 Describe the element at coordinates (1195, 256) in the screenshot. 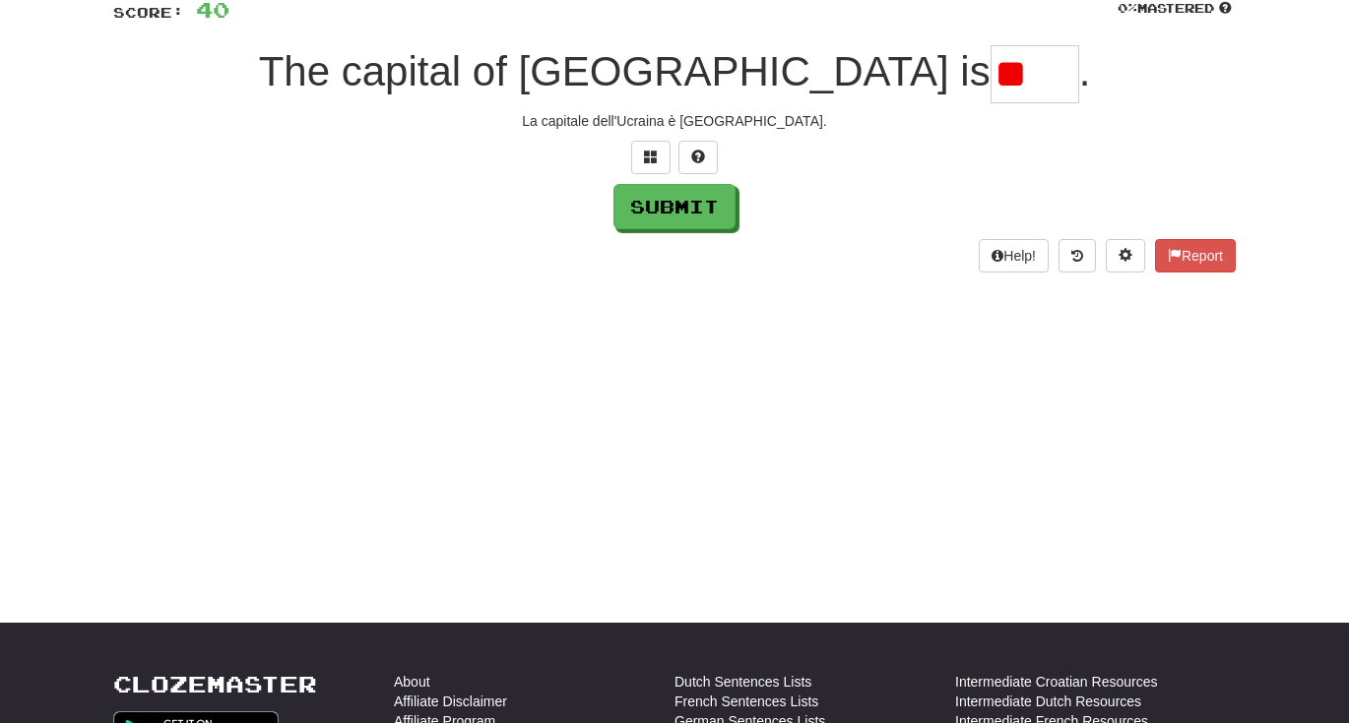

I see `button: Report` at that location.